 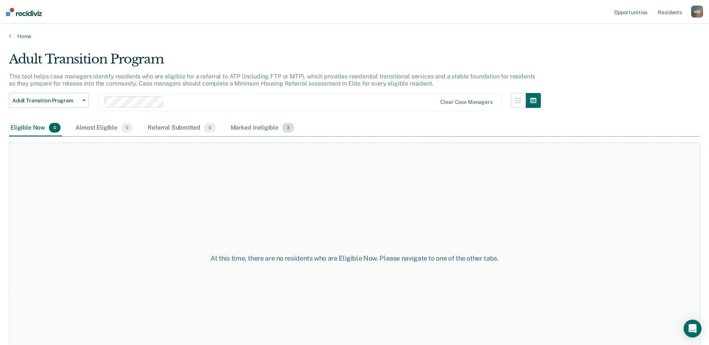 I want to click on div: Marked Ineligible3, so click(x=262, y=128).